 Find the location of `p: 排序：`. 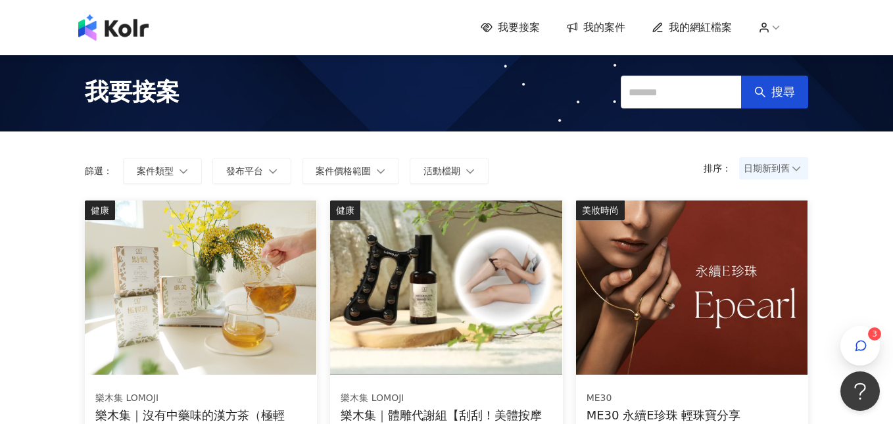

p: 排序： is located at coordinates (721, 168).